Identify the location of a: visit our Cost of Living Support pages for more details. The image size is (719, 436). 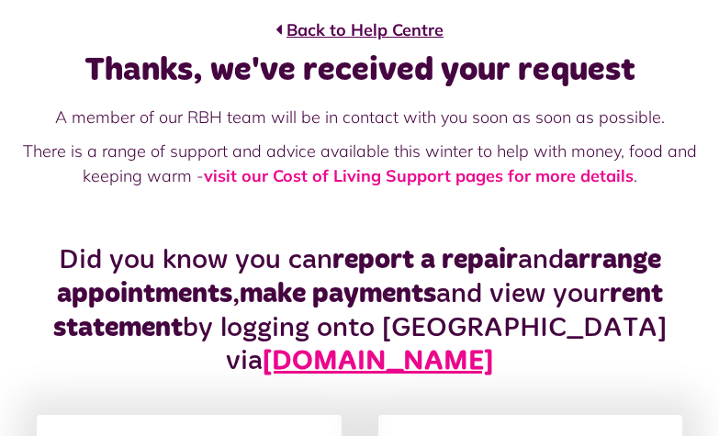
(419, 175).